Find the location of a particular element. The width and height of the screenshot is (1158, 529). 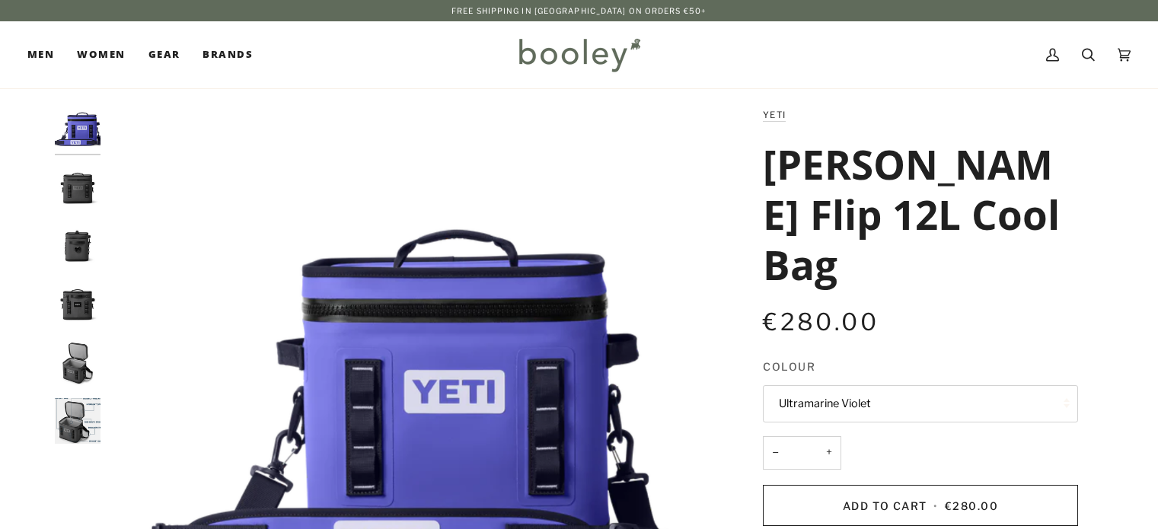

a: Brands is located at coordinates (228, 55).